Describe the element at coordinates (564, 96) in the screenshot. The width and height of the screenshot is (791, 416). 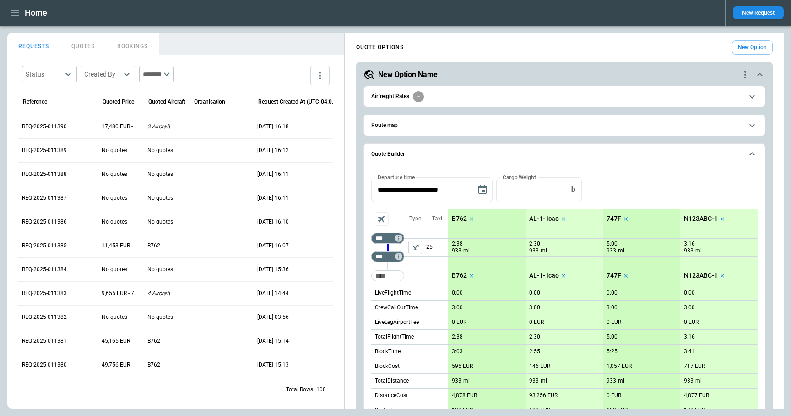
I see `button: Airfreight Rates` at that location.